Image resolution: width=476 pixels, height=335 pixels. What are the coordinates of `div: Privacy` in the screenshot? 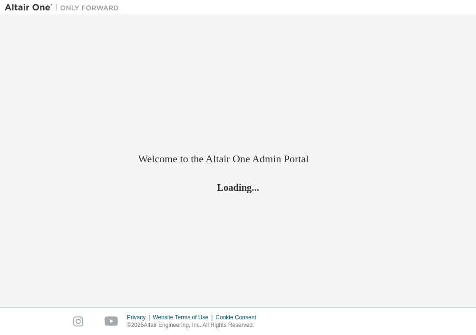 It's located at (140, 317).